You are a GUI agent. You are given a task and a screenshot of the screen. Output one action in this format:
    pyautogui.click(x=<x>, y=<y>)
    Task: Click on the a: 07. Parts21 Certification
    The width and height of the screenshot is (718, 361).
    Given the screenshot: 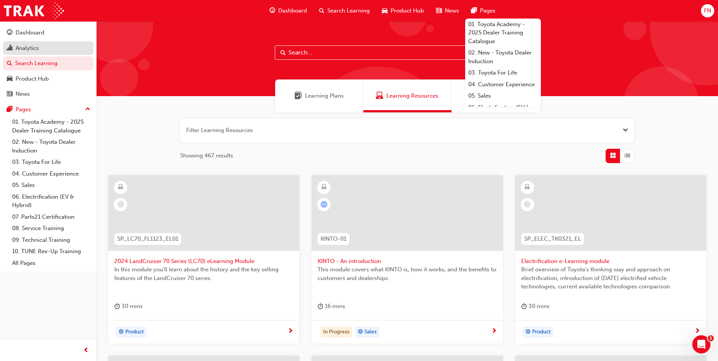 What is the action you would take?
    pyautogui.click(x=51, y=217)
    